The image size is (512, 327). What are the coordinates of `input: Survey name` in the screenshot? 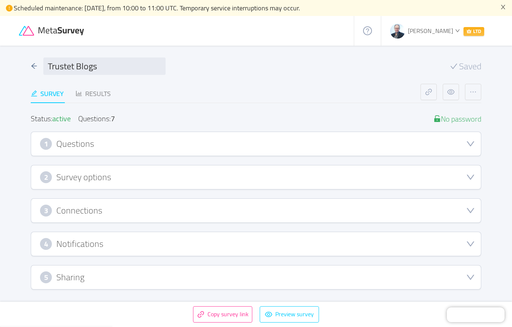 It's located at (105, 66).